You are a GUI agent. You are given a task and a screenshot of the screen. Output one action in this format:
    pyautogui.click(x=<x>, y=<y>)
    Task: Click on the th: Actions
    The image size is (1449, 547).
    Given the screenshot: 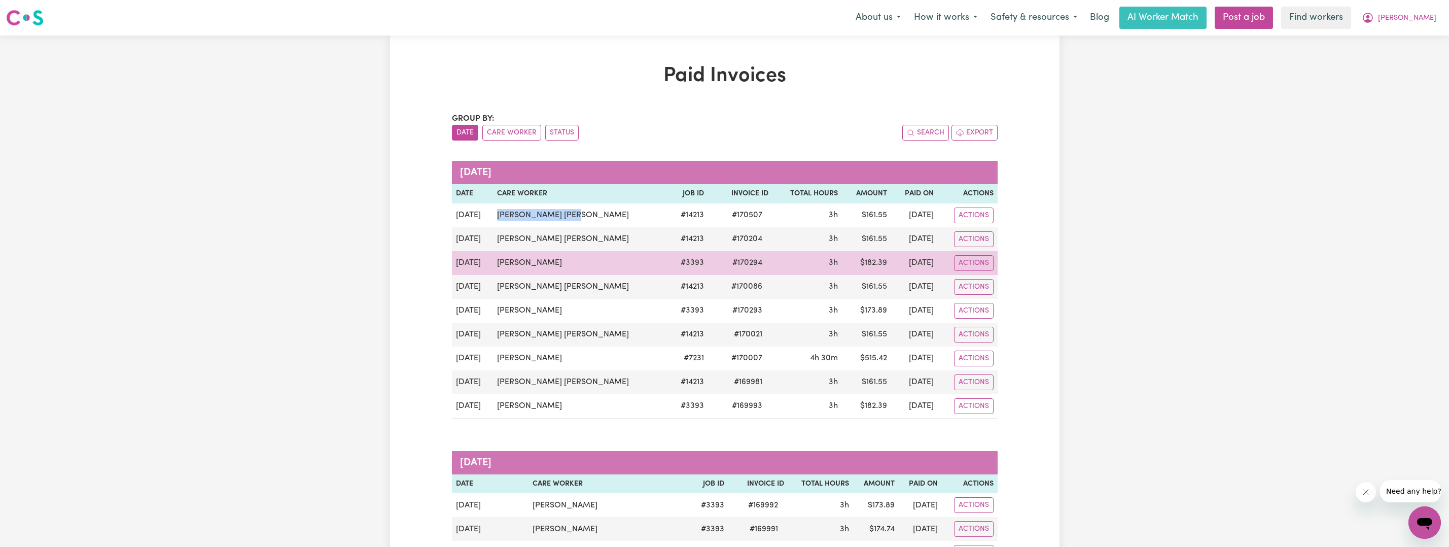 What is the action you would take?
    pyautogui.click(x=968, y=194)
    